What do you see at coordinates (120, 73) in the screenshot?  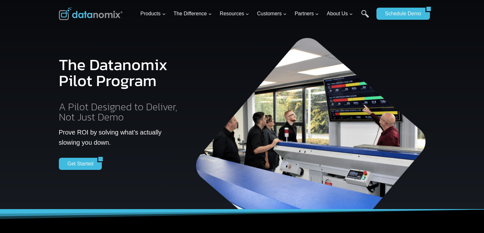 I see `h1: The Datanomix Pilot Program` at bounding box center [120, 73].